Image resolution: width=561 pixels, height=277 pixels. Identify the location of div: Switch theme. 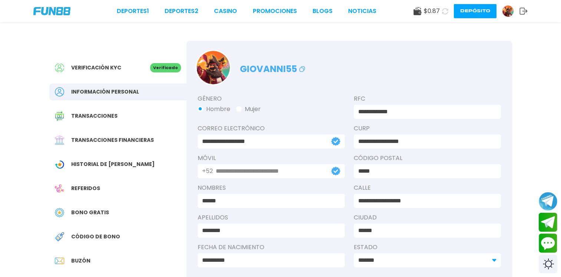
(548, 264).